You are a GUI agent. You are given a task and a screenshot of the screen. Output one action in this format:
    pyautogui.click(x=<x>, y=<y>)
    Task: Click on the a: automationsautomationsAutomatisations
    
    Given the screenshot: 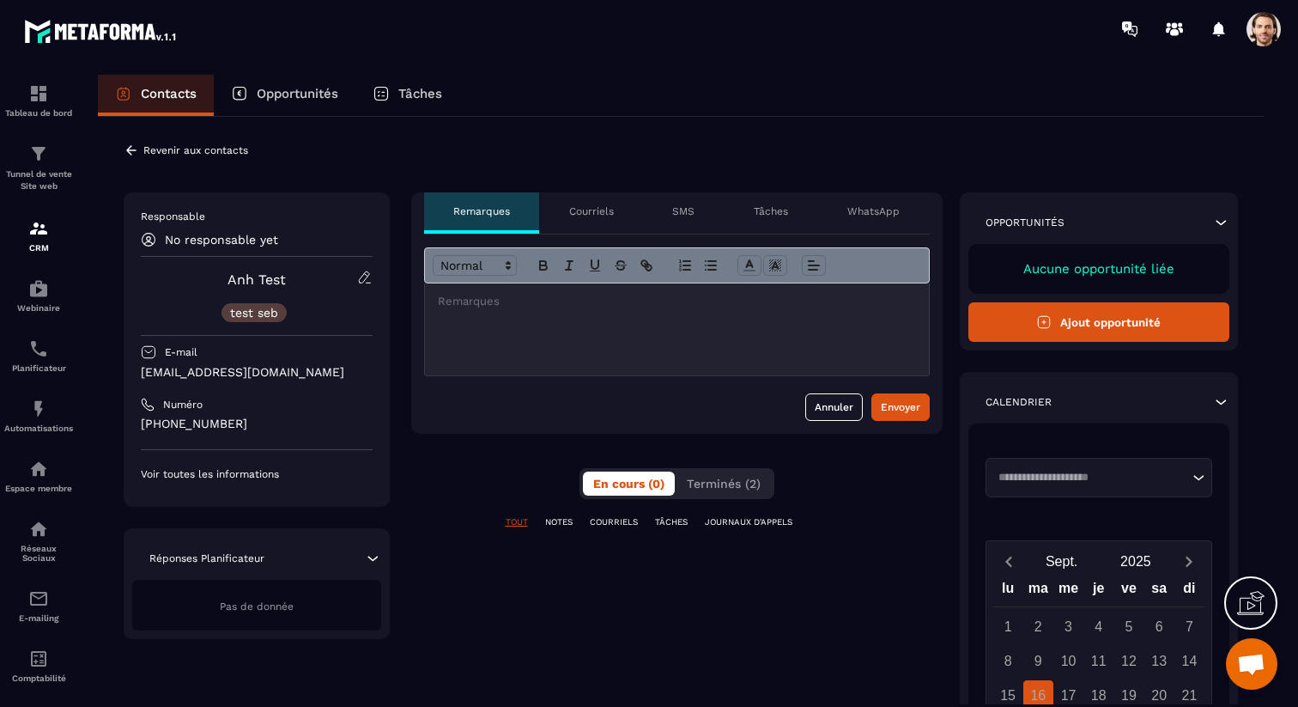 What is the action you would take?
    pyautogui.click(x=39, y=416)
    